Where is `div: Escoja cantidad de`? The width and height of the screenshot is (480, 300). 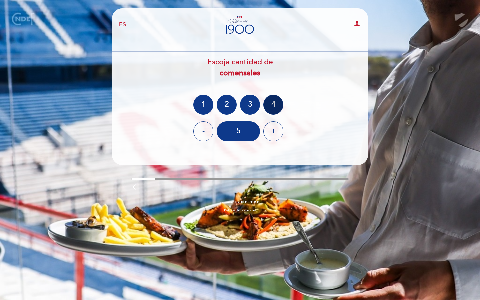
div: Escoja cantidad de is located at coordinates (240, 68).